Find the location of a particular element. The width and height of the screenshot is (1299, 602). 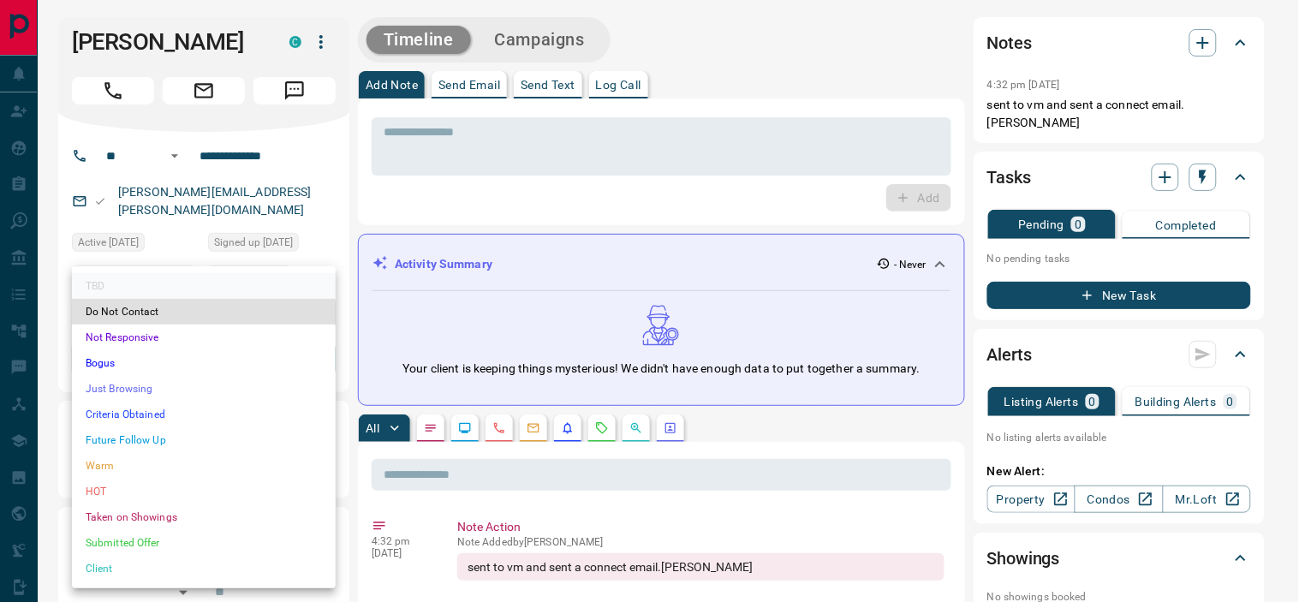

li: HOT is located at coordinates (204, 492).